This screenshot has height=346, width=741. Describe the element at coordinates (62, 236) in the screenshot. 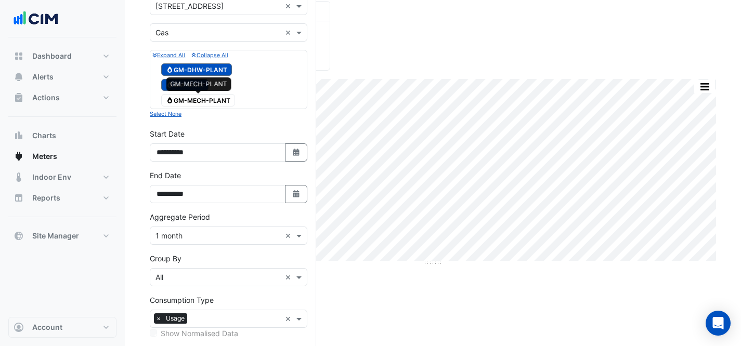

I see `button: Site Manager` at that location.